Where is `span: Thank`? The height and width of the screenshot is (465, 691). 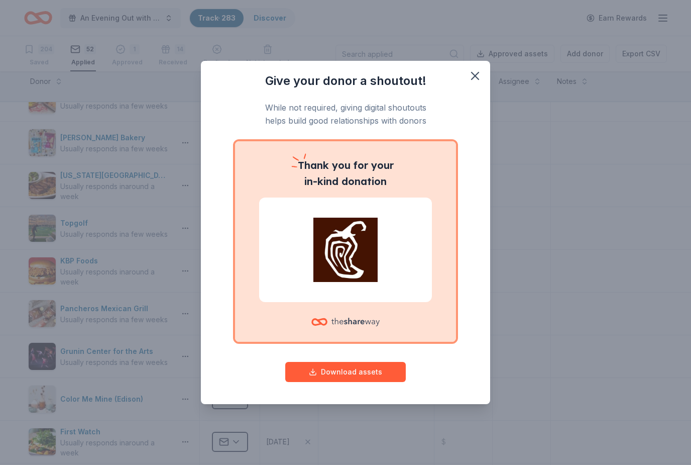 span: Thank is located at coordinates (314, 165).